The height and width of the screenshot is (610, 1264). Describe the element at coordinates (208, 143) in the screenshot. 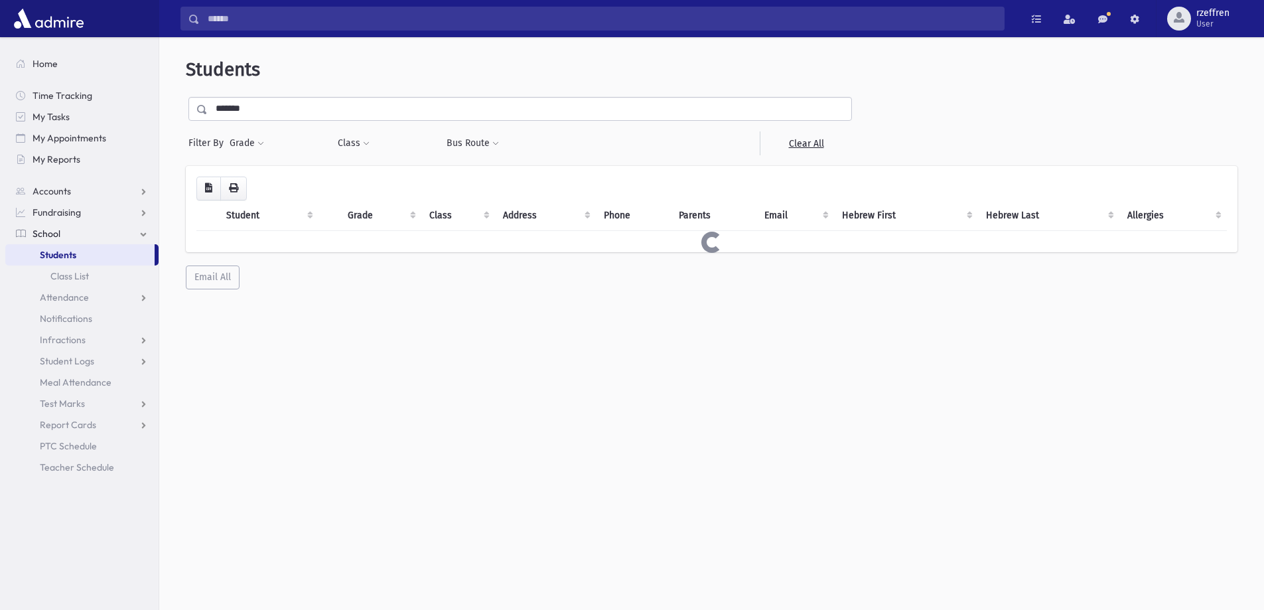

I see `span: Filter By` at that location.